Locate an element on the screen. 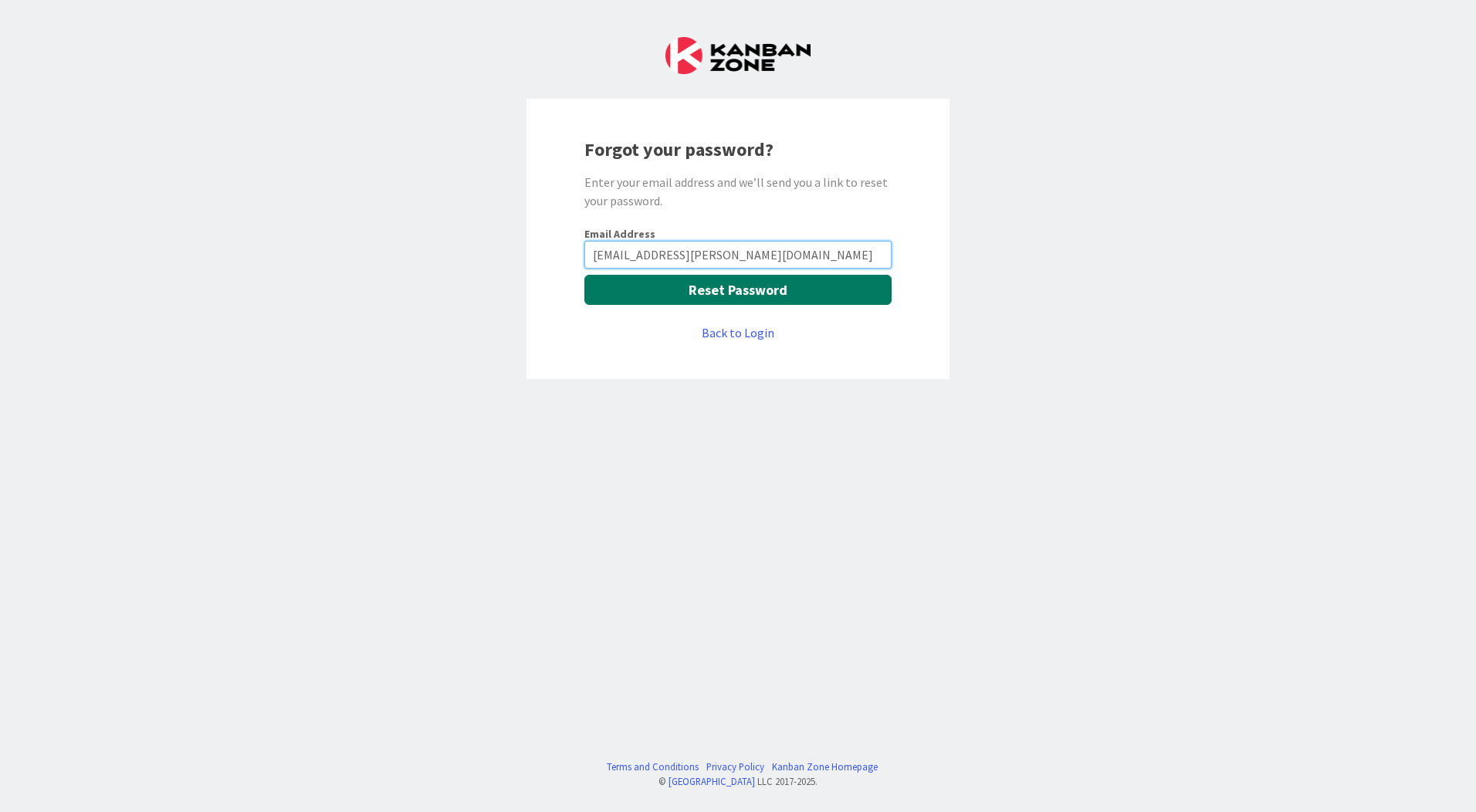  a: Kanban Zone Homepage is located at coordinates (824, 767).